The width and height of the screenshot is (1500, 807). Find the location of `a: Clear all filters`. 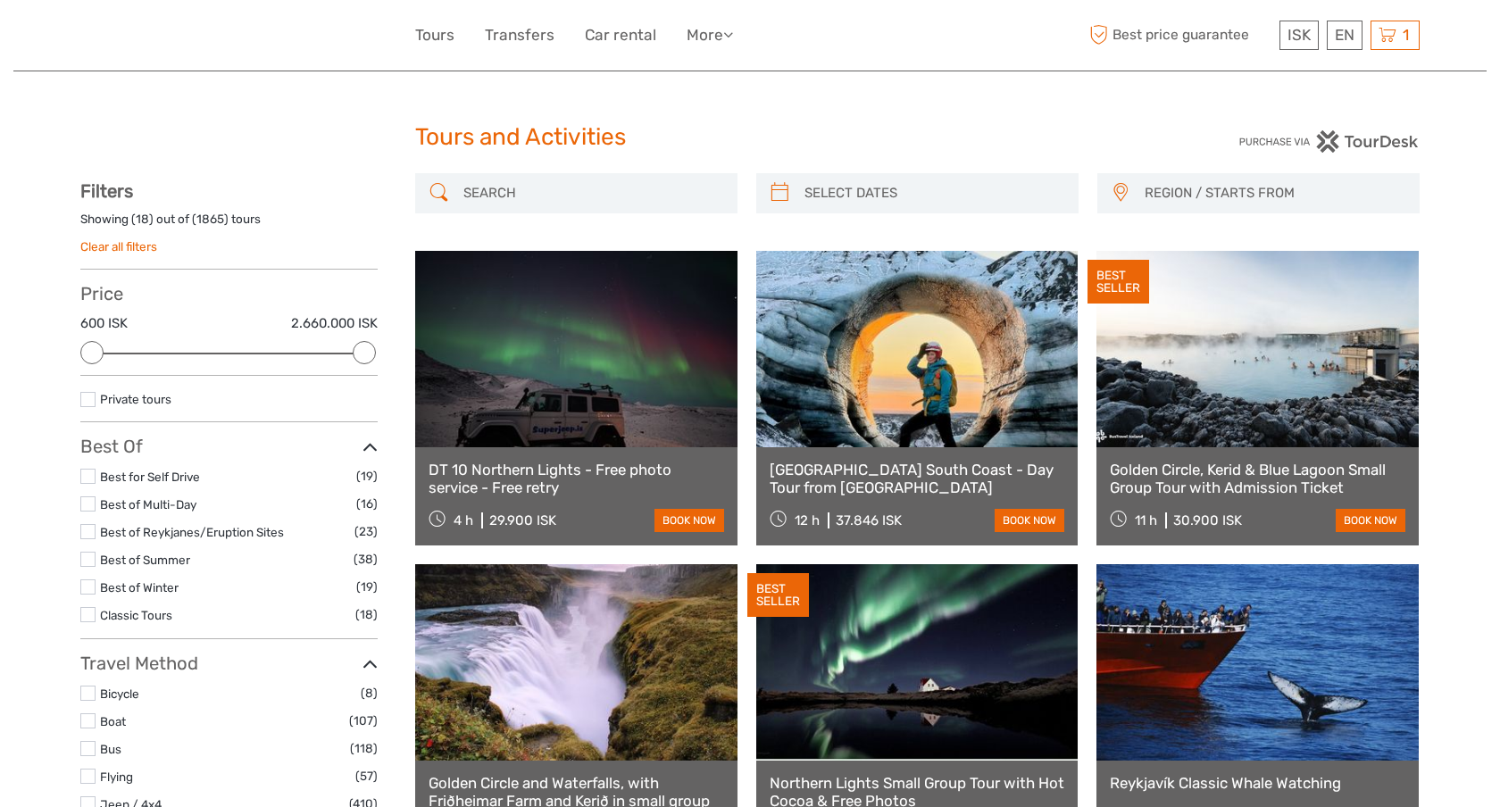

a: Clear all filters is located at coordinates (119, 246).